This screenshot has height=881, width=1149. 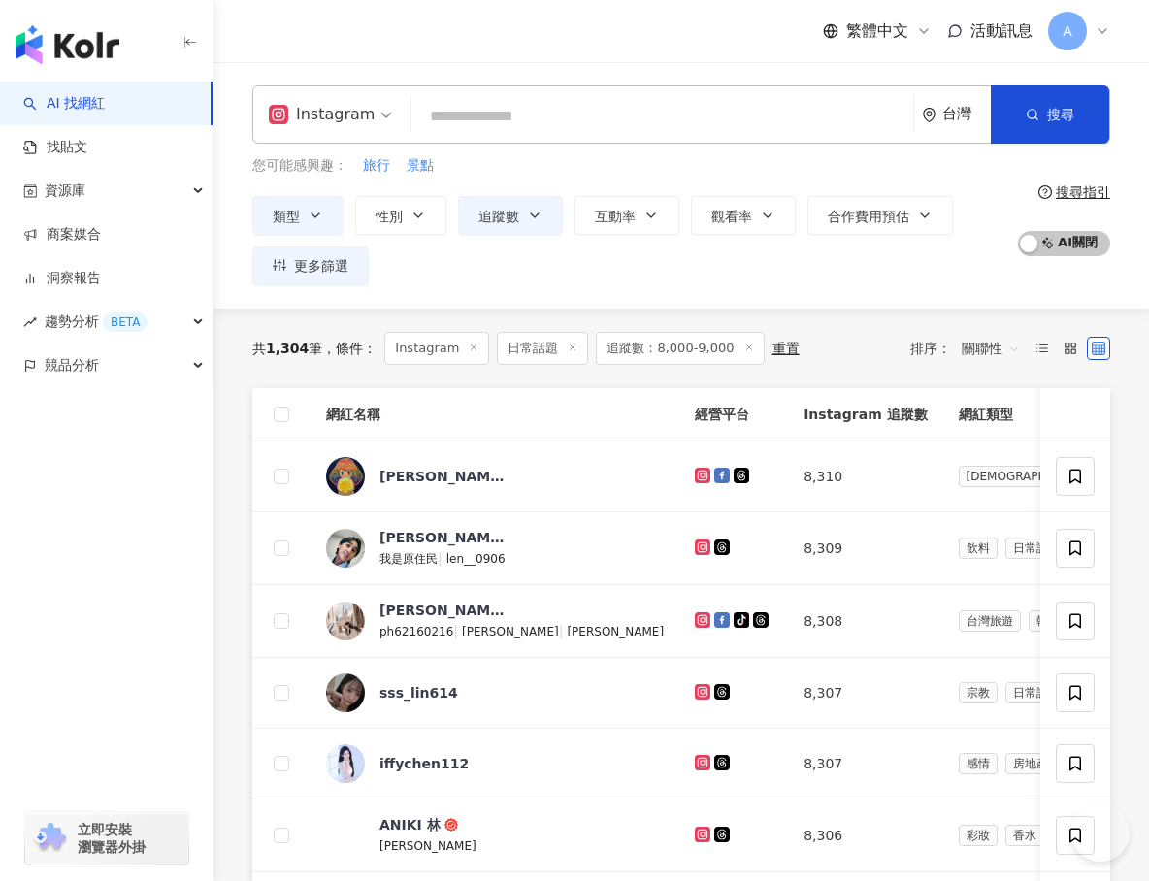 I want to click on div: sss_lin614, so click(x=418, y=693).